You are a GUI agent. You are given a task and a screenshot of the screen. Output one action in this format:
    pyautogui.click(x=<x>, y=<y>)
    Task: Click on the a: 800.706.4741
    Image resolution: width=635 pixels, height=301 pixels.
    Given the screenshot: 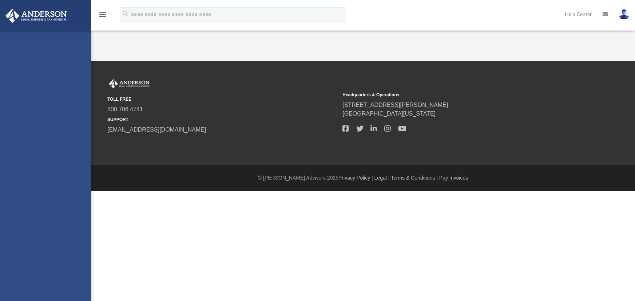 What is the action you would take?
    pyautogui.click(x=125, y=109)
    